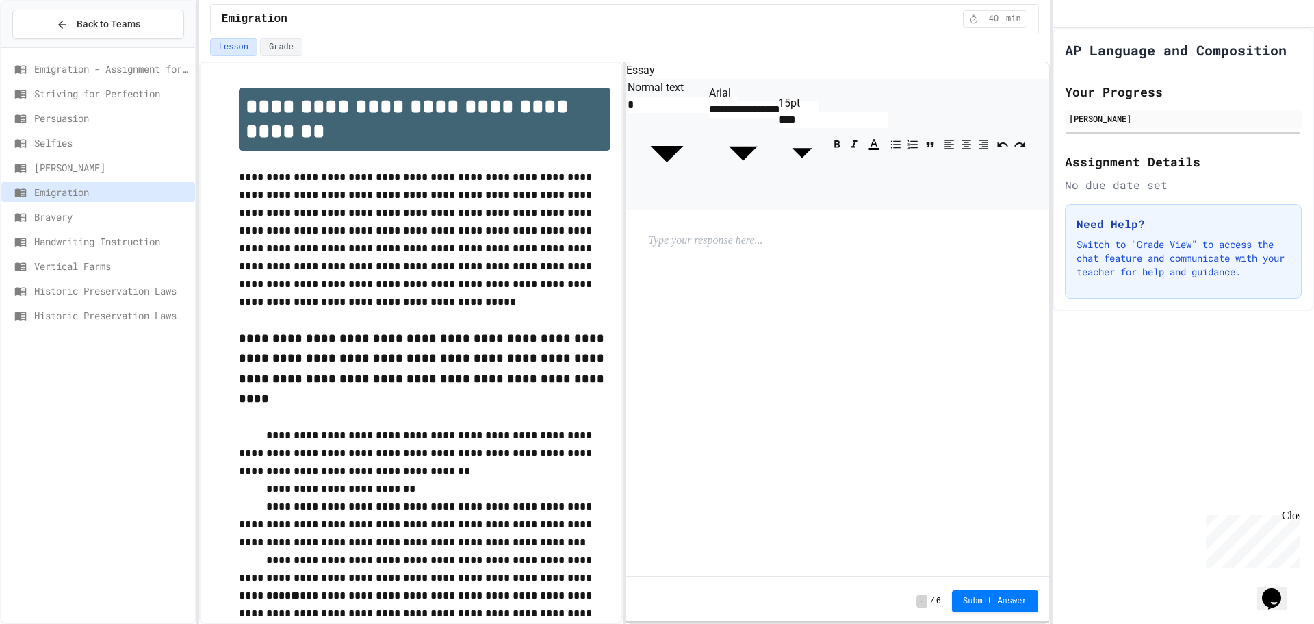 This screenshot has width=1314, height=624. What do you see at coordinates (949, 144) in the screenshot?
I see `button: Align Left` at bounding box center [949, 144].